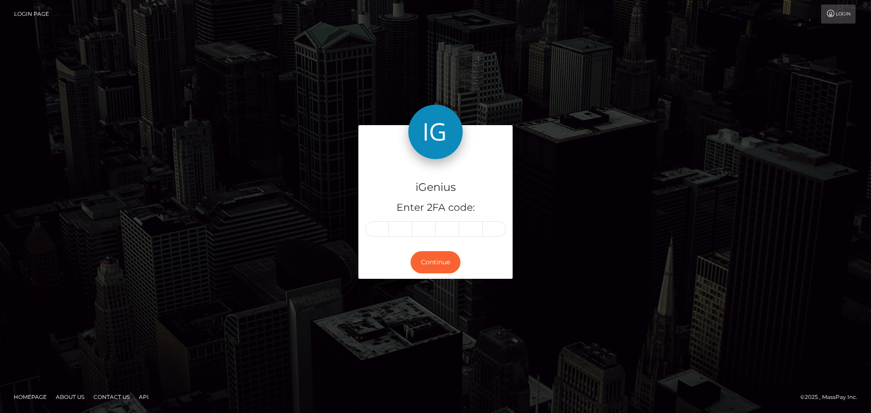 This screenshot has width=871, height=413. Describe the element at coordinates (30, 397) in the screenshot. I see `a: Homepage` at that location.